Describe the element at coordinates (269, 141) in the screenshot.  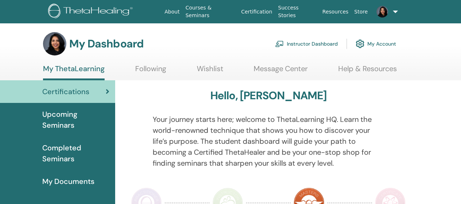
I see `p: Your journey starts here; welcome to ThetaLearning HQ. Learn the world-renowned technique that sh...` at that location.